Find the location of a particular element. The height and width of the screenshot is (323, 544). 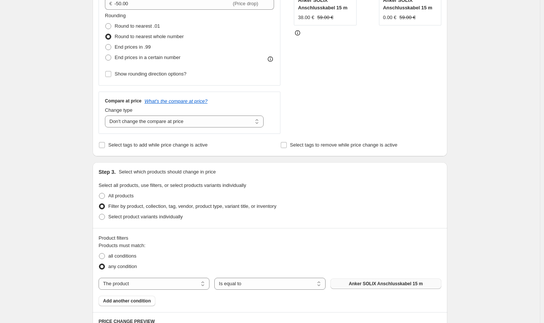

span: End prices in a certain number is located at coordinates (148, 57).